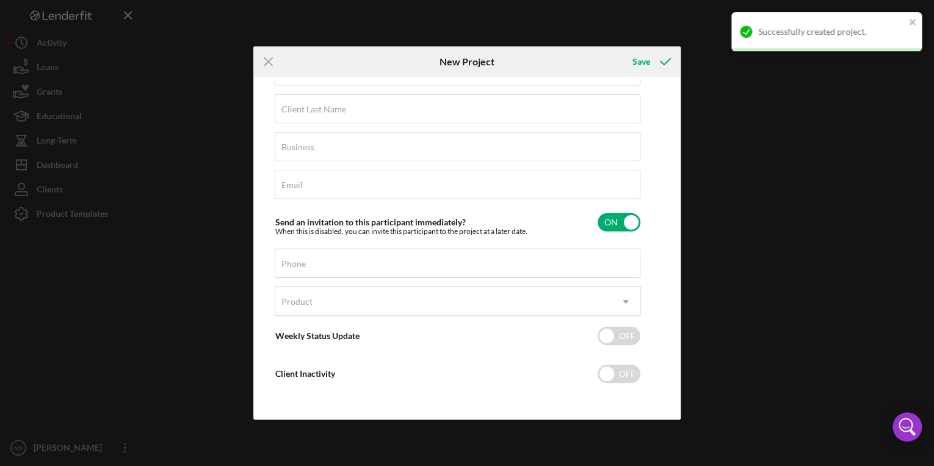 This screenshot has height=466, width=934. Describe the element at coordinates (297, 302) in the screenshot. I see `div: Product` at that location.